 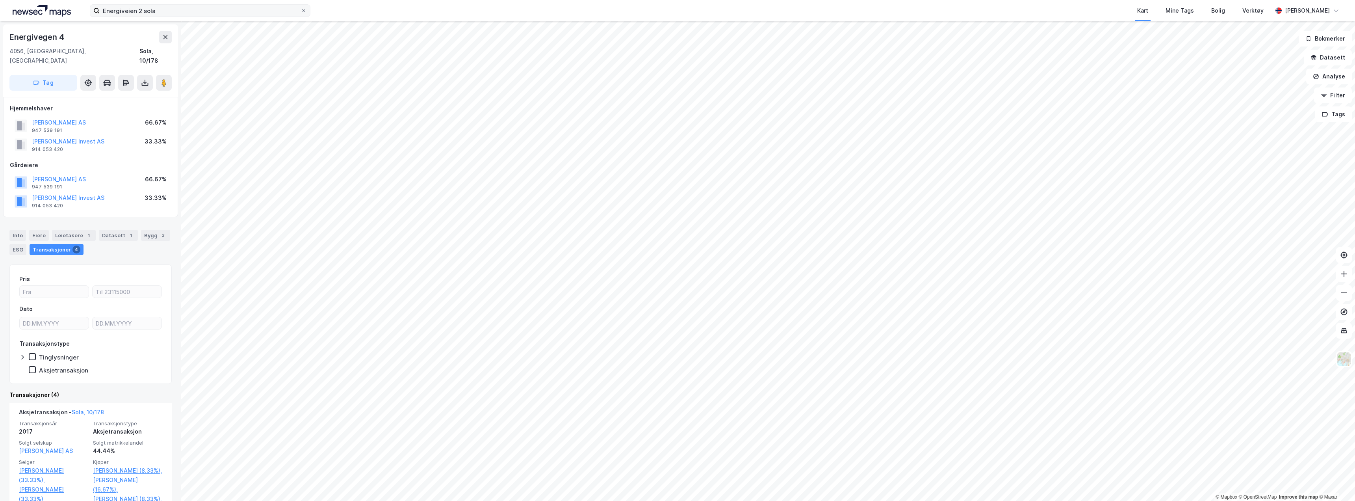 I want to click on div: 2017, so click(x=54, y=431).